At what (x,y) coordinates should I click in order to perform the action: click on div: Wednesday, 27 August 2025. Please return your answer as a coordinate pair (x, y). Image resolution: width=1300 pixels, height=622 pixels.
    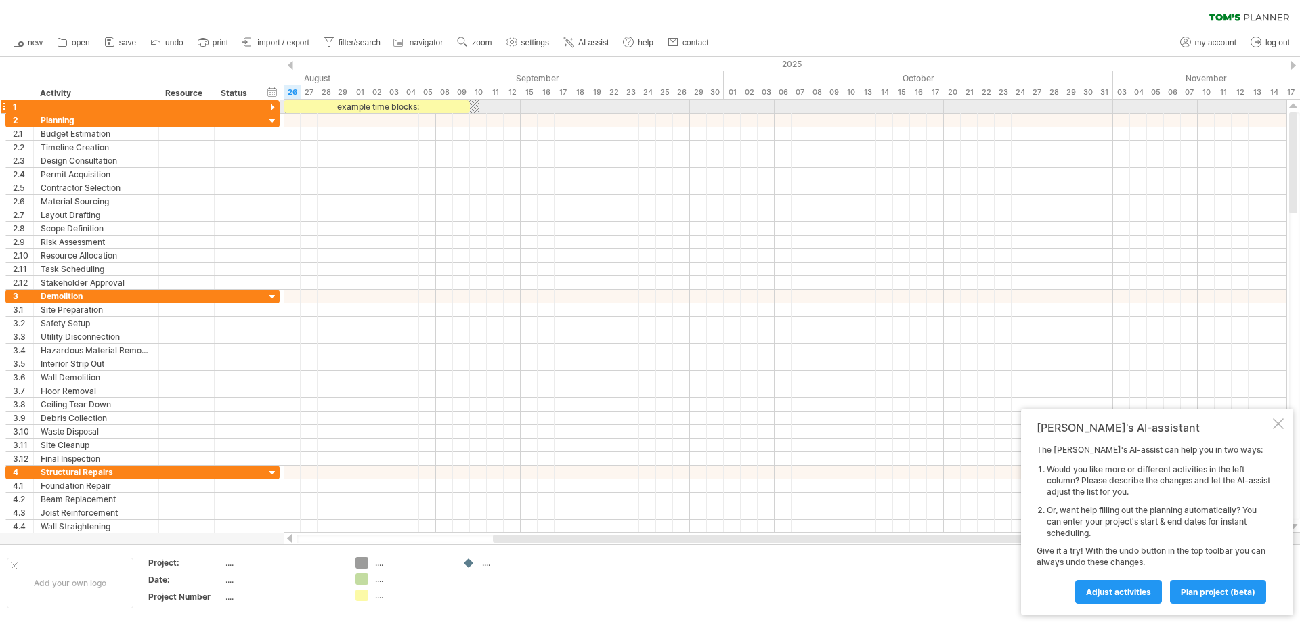
    Looking at the image, I should click on (309, 92).